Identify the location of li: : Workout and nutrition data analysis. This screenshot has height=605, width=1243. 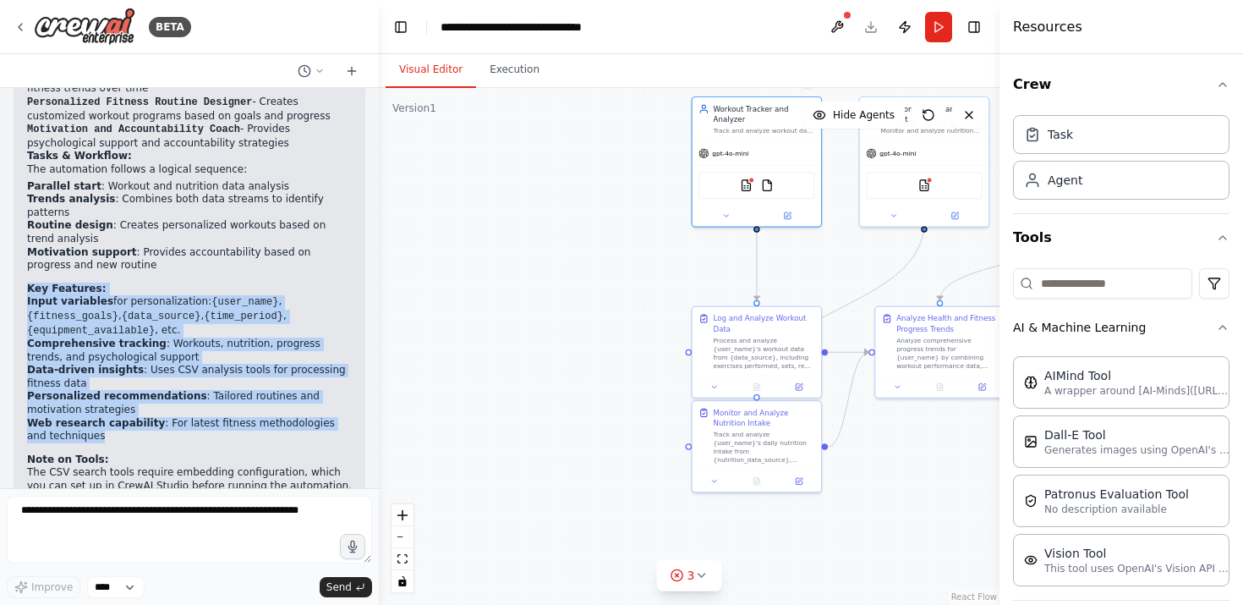
(189, 187).